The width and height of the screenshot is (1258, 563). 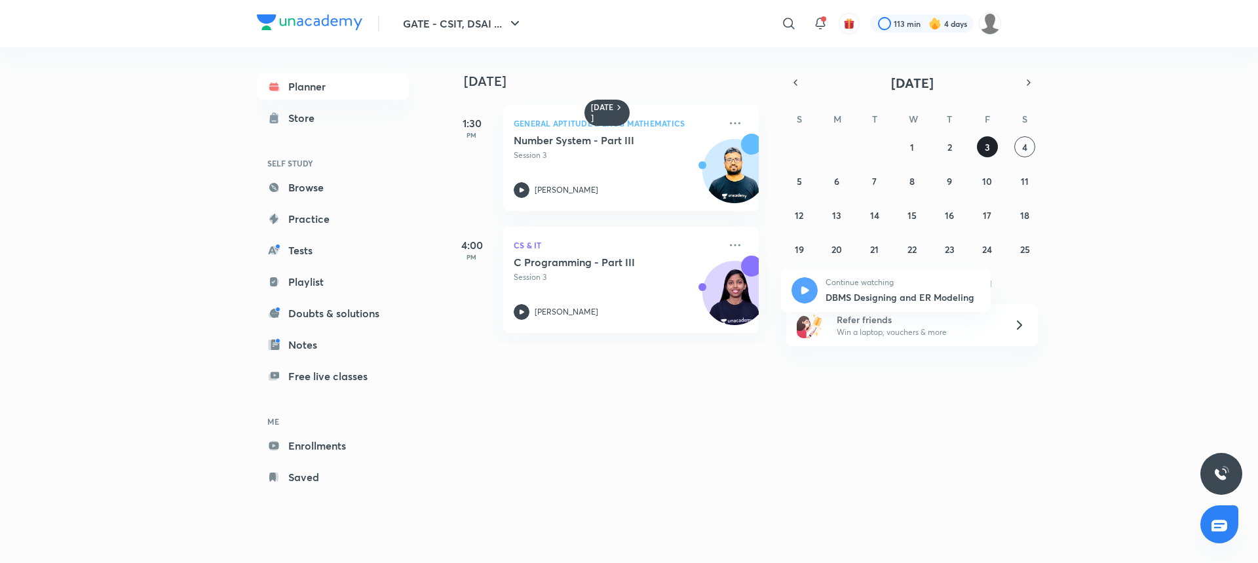 I want to click on h6: Refer friends, so click(x=917, y=319).